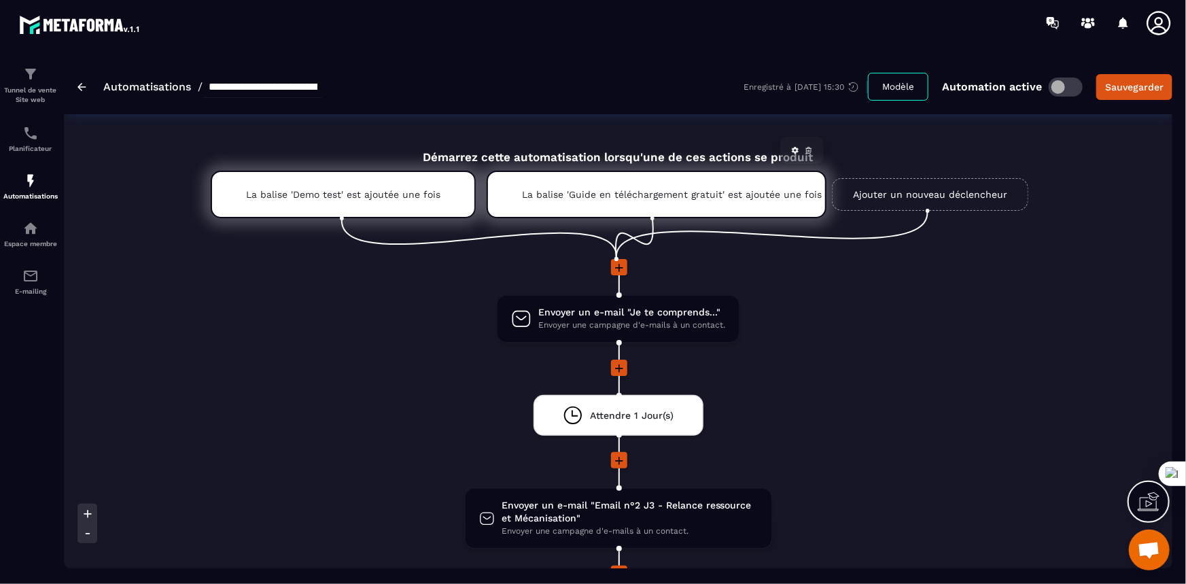  Describe the element at coordinates (630, 512) in the screenshot. I see `span: Envoyer un e-mail "Email n°2 J3 - Relance ressource et Mécanisation"` at that location.